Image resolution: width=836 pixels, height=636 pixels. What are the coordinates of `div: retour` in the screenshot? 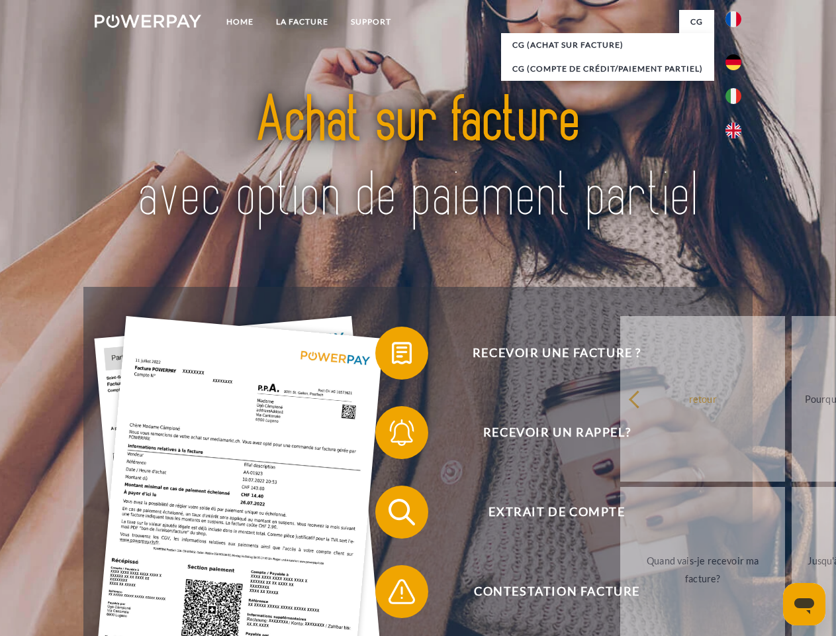 It's located at (703, 398).